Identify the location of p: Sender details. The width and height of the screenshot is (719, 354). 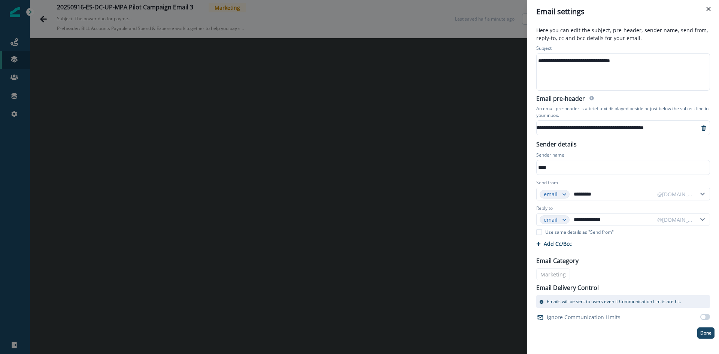
(557, 144).